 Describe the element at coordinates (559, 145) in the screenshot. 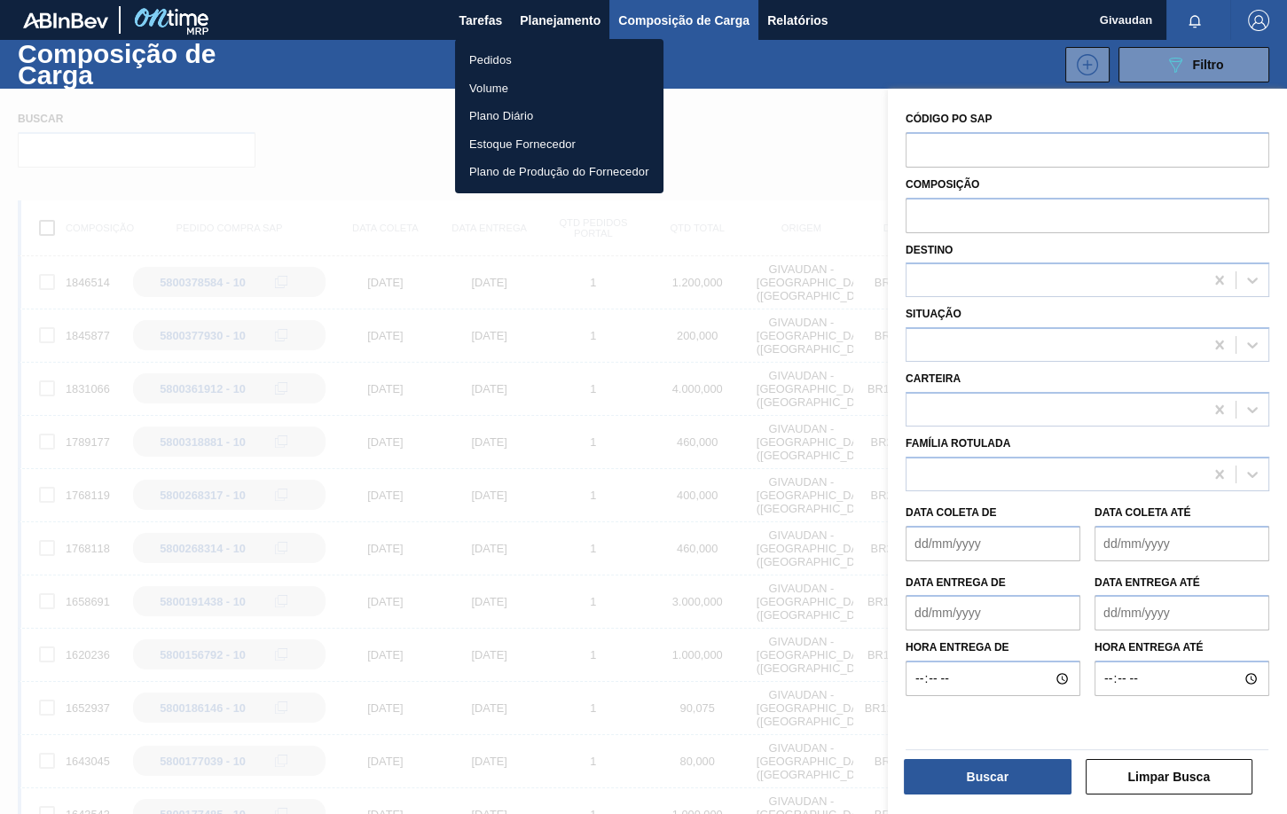

I see `a: Estoque Fornecedor` at that location.